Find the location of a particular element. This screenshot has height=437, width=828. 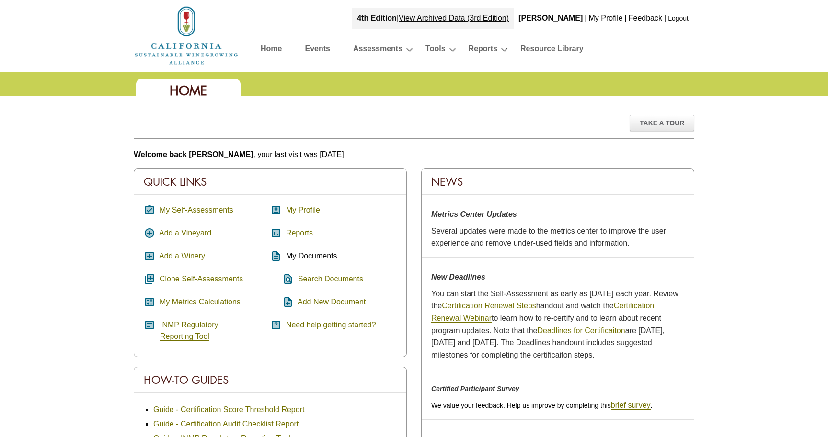

strong: Metrics Center Updates is located at coordinates (474, 214).